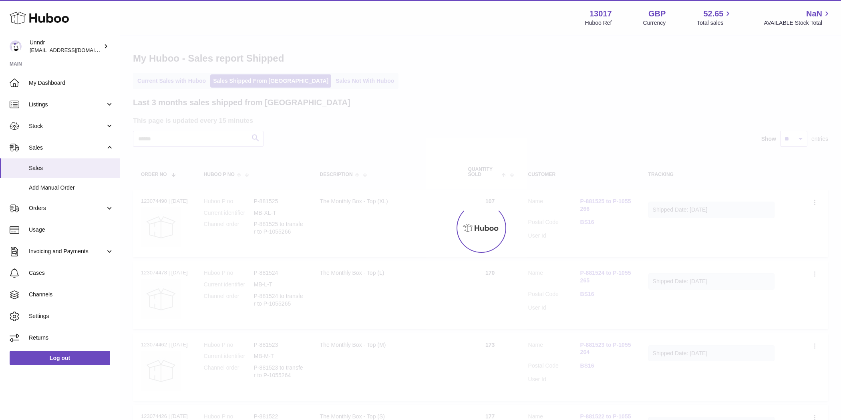 The width and height of the screenshot is (841, 420). What do you see at coordinates (67, 251) in the screenshot?
I see `span: Invoicing and Payments` at bounding box center [67, 251].